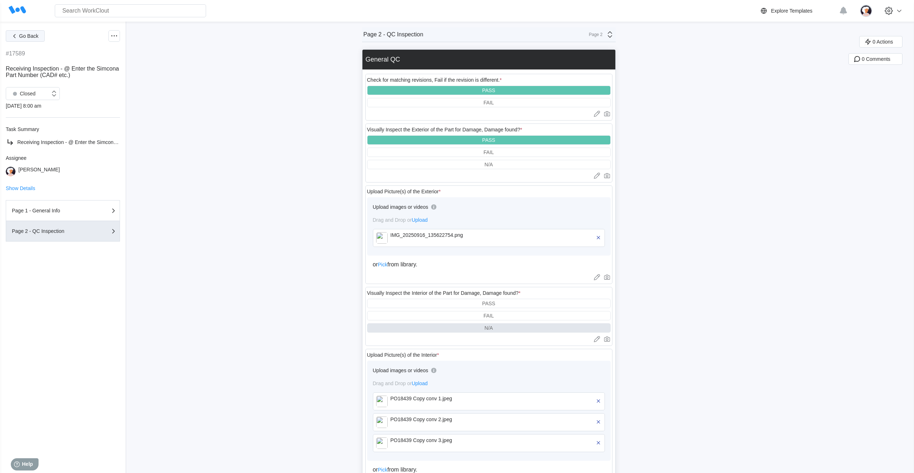 The image size is (914, 473). I want to click on div: Upload Picture(s) of the Exterior, so click(404, 192).